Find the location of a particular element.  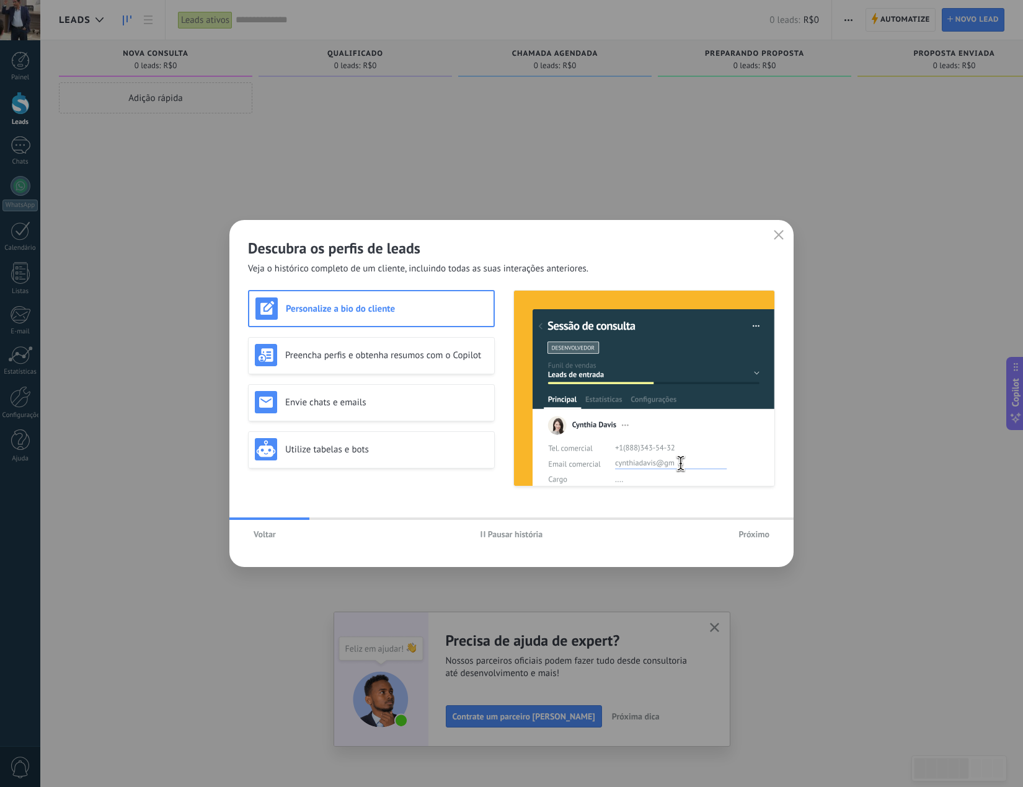

span: Pausar história is located at coordinates (515, 534).